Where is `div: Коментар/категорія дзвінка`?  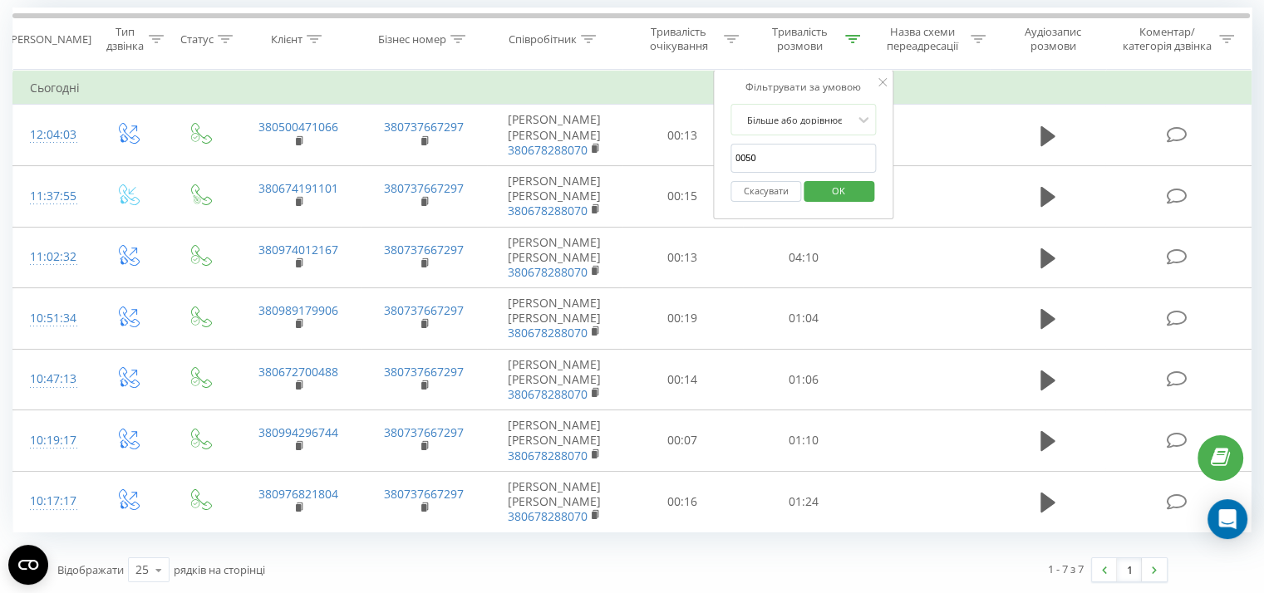
div: Коментар/категорія дзвінка is located at coordinates (1166, 39).